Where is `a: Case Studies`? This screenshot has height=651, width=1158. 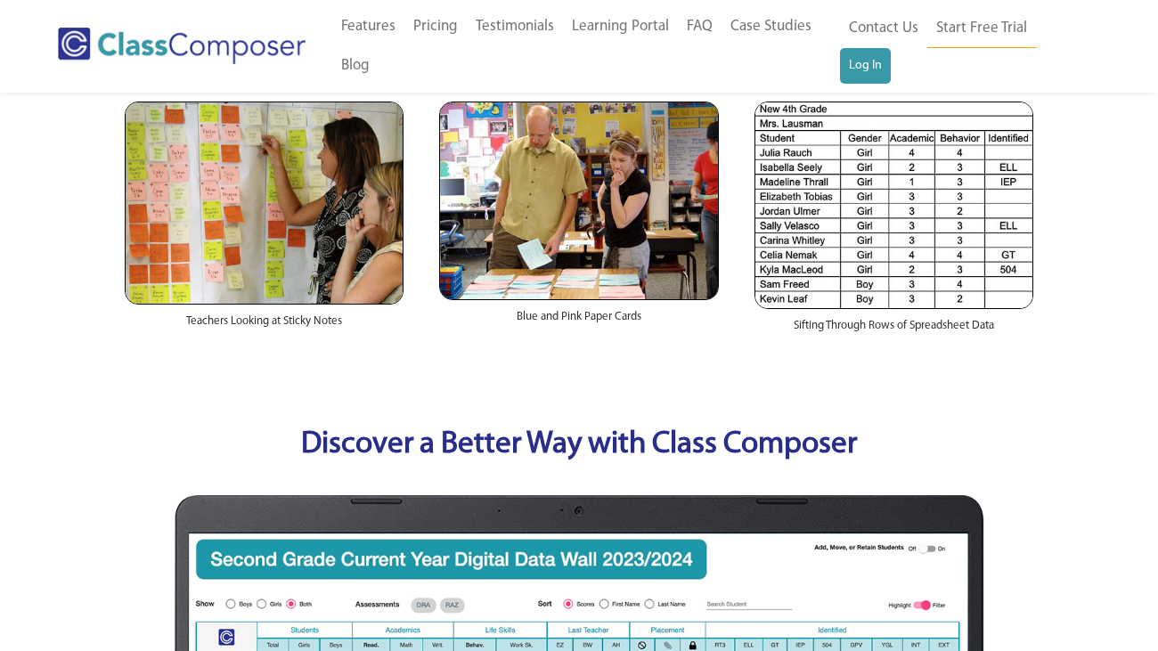
a: Case Studies is located at coordinates (771, 27).